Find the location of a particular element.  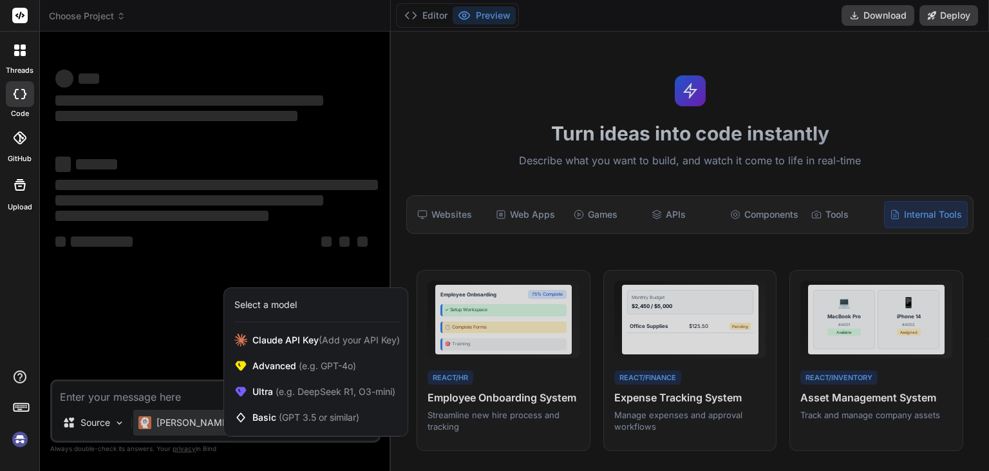

span: Basic is located at coordinates (306, 417).